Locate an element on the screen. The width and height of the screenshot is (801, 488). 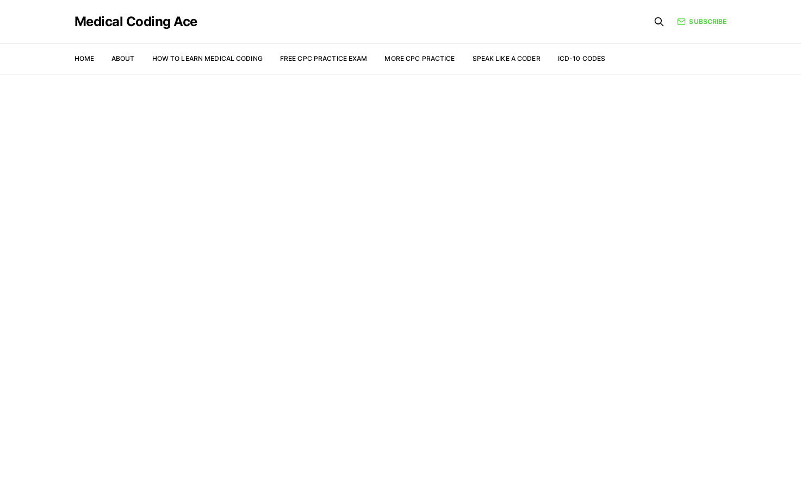
a: Medical Coding Ace is located at coordinates (136, 22).